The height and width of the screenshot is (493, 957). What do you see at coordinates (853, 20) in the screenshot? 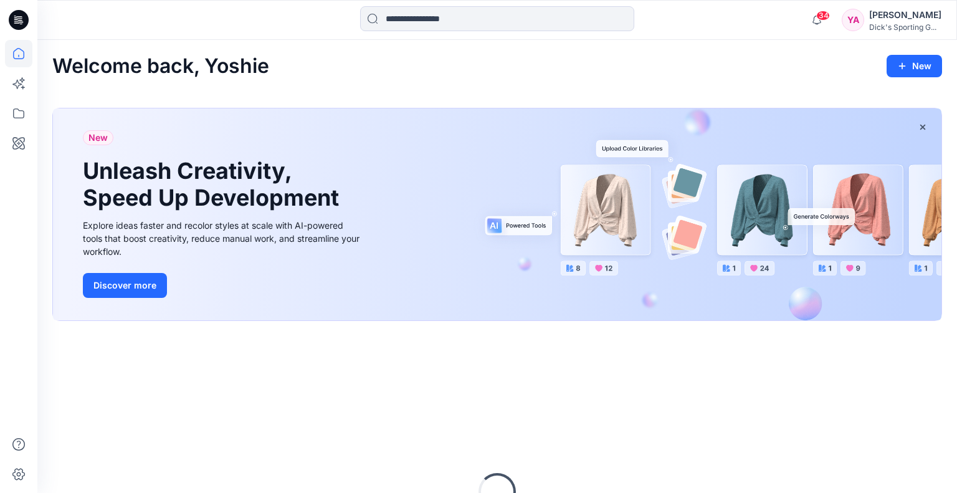
I see `div: YA` at bounding box center [853, 20].